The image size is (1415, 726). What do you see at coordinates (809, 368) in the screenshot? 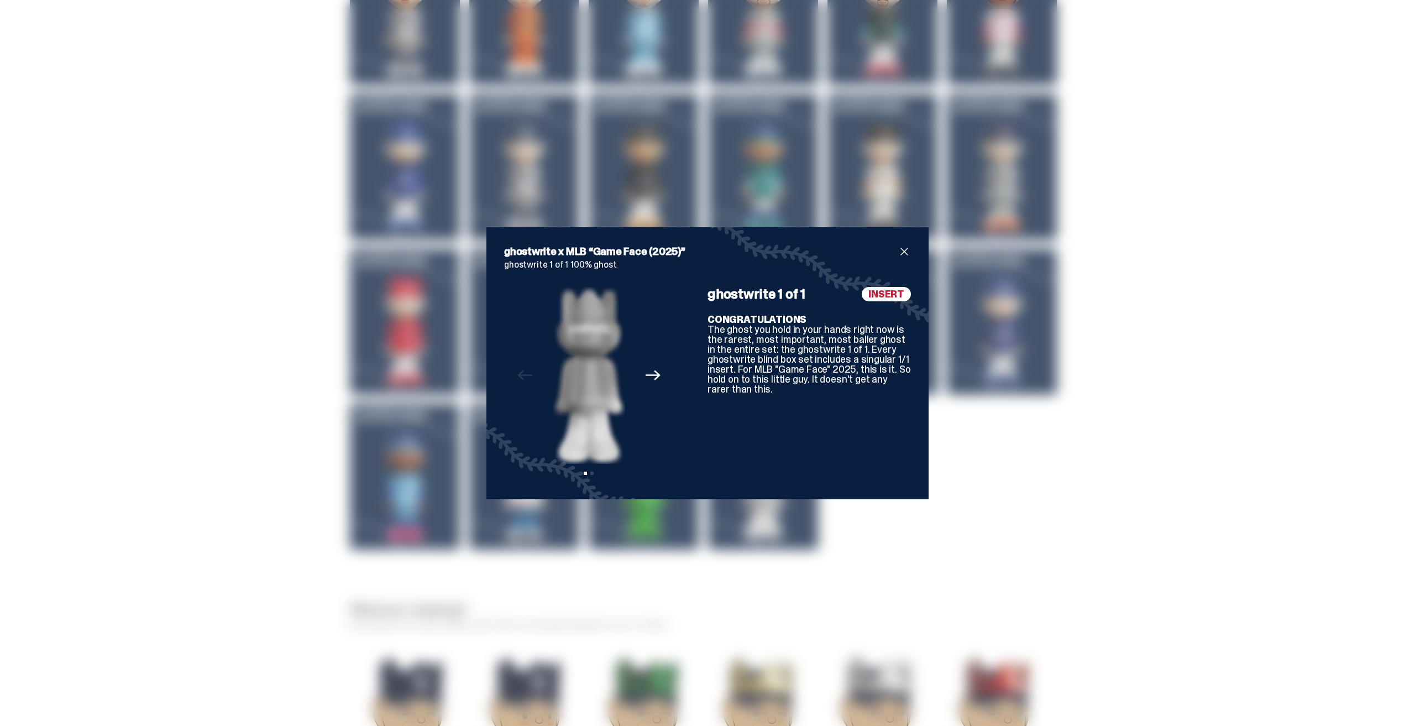
I see `div: The ghost you hold in your hands right now is the rarest, most important, most baller ghost in th...` at bounding box center [809, 368].